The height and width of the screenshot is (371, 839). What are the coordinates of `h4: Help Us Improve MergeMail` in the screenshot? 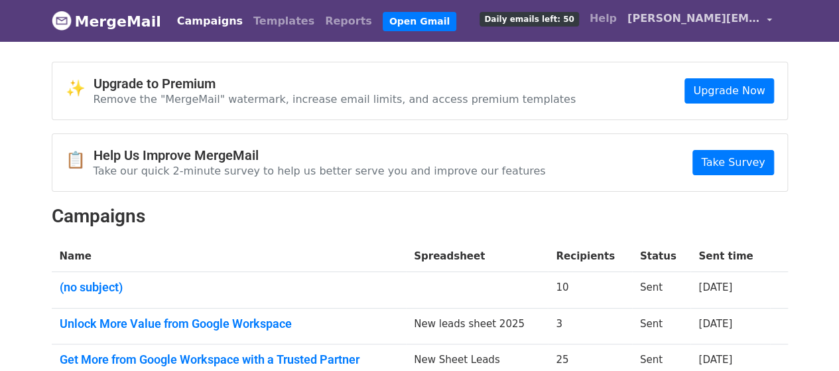 It's located at (320, 155).